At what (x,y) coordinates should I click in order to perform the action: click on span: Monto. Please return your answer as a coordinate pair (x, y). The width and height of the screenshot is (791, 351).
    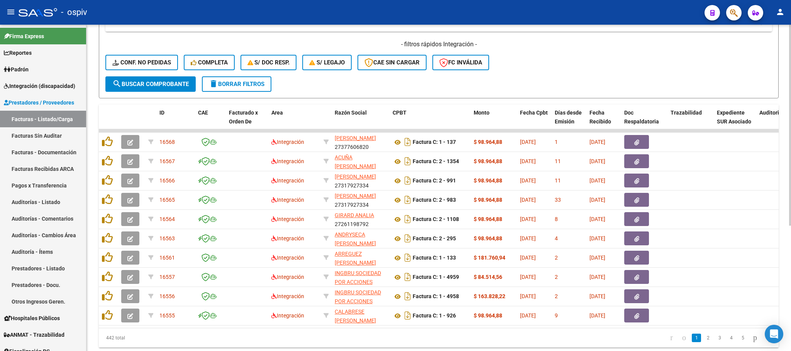
    Looking at the image, I should click on (481, 113).